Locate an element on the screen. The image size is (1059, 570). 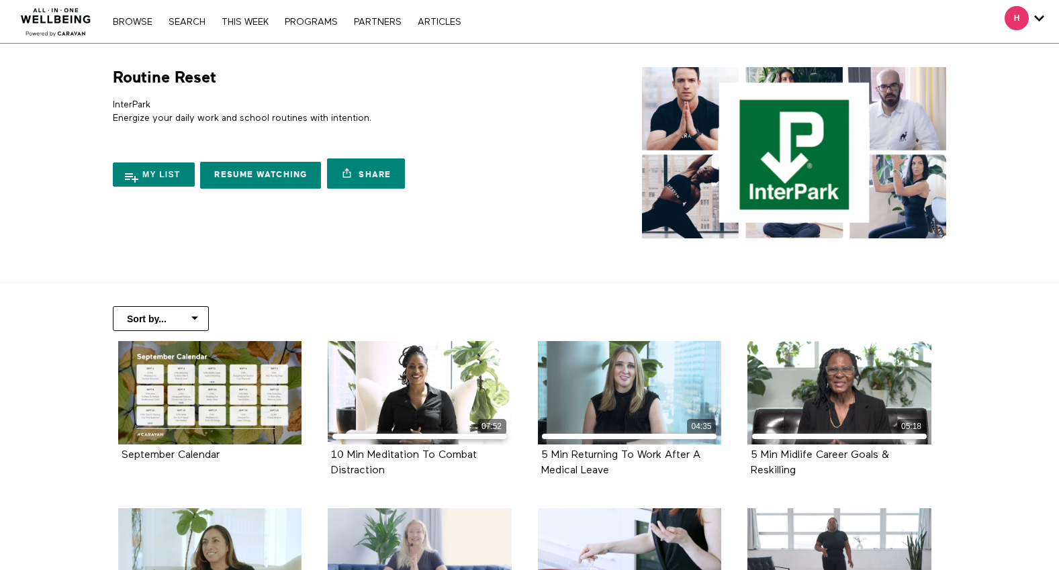
div: 05:18 is located at coordinates (911, 426).